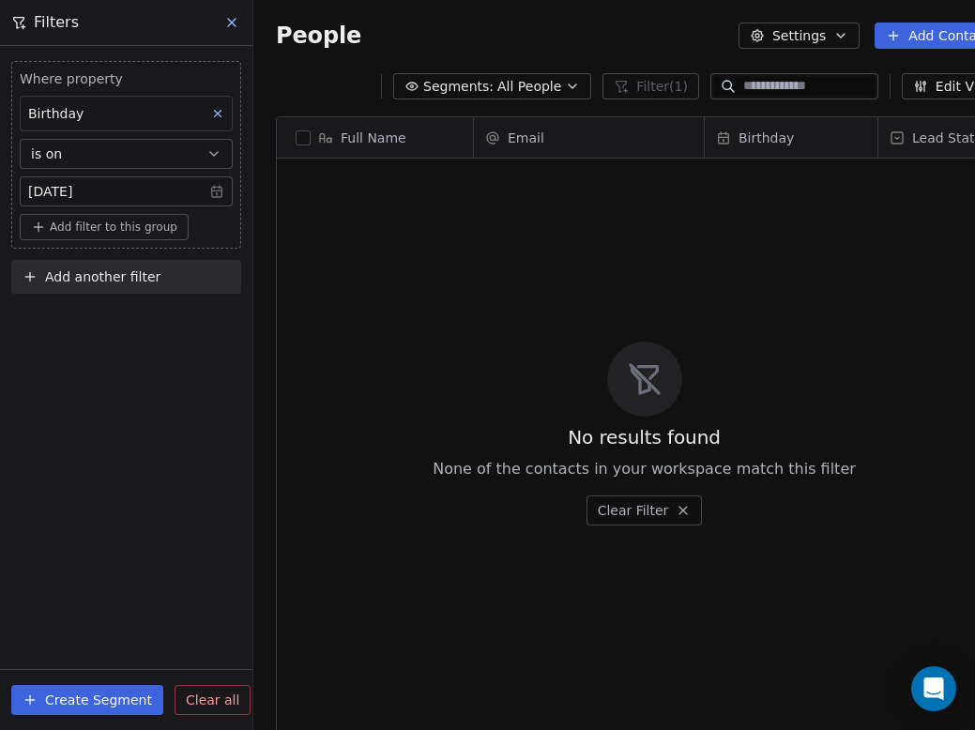  Describe the element at coordinates (375, 137) in the screenshot. I see `div: Full Name` at that location.